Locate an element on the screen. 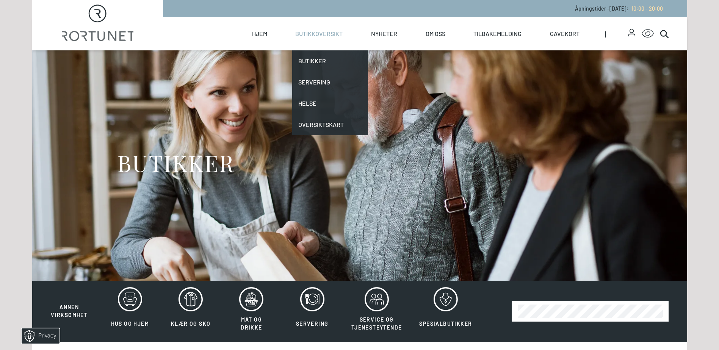 The height and width of the screenshot is (350, 719). span: Klær og sko is located at coordinates (191, 324).